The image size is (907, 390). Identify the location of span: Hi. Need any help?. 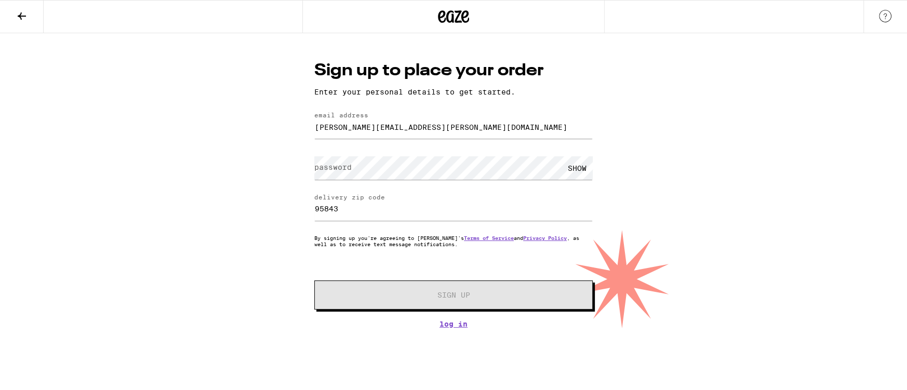
(40, 11).